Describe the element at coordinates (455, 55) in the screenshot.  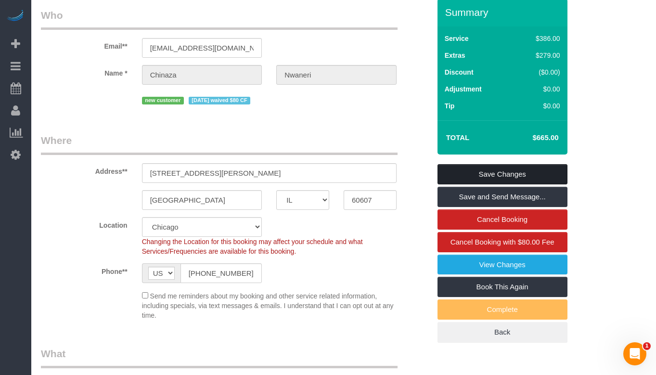
I see `label: Extras` at that location.